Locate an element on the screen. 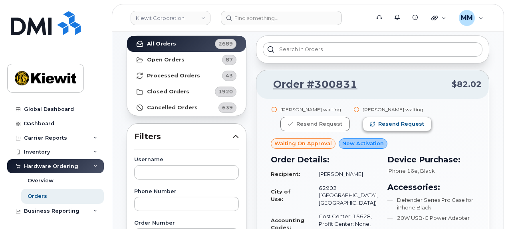  label: Username is located at coordinates (186, 160).